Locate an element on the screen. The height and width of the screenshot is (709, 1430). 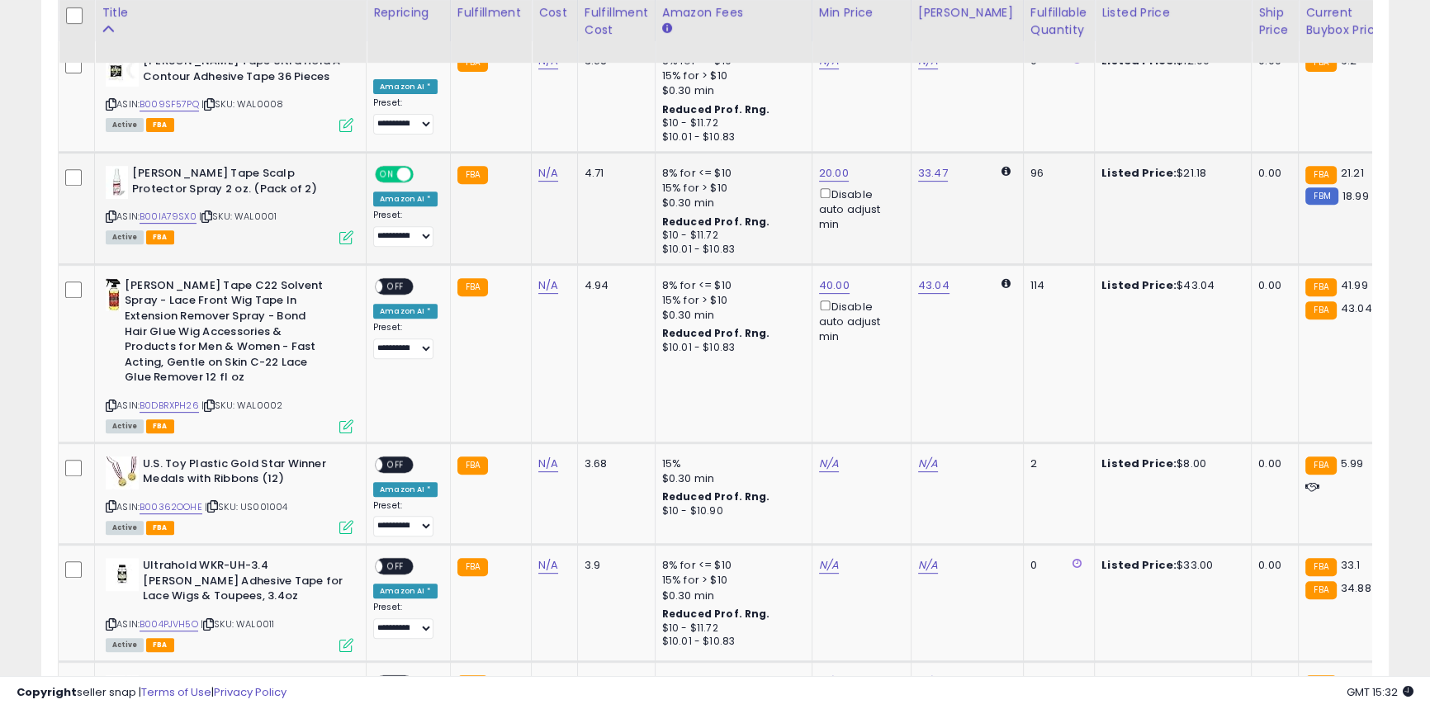
div: seller snap | | is located at coordinates (151, 693).